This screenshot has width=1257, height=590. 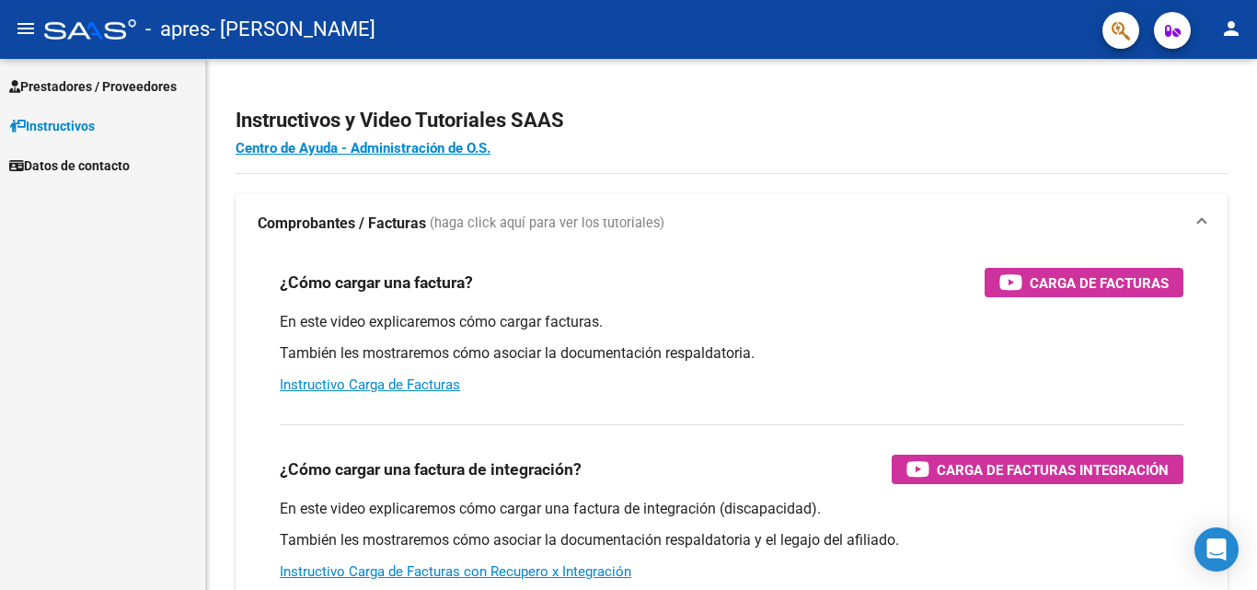 I want to click on p: En este video explicaremos cómo cargar una factura de integración (discapacidad)., so click(x=731, y=509).